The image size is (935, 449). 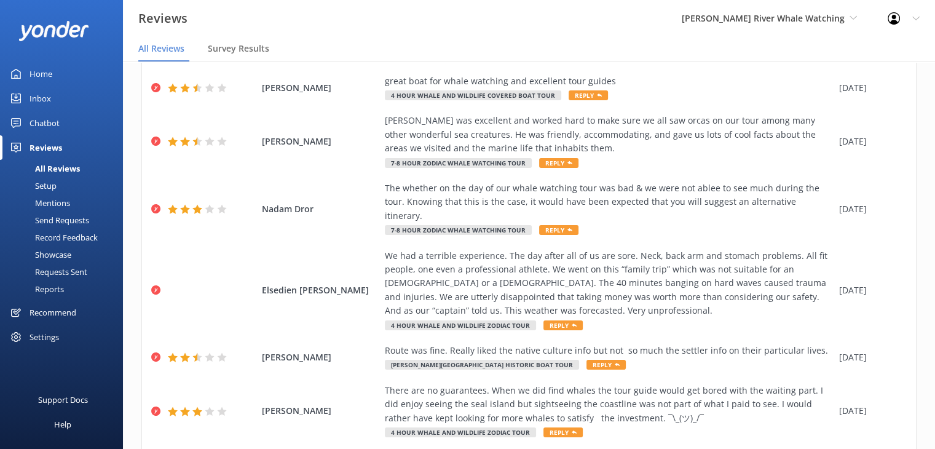 What do you see at coordinates (65, 289) in the screenshot?
I see `a: Reports` at bounding box center [65, 289].